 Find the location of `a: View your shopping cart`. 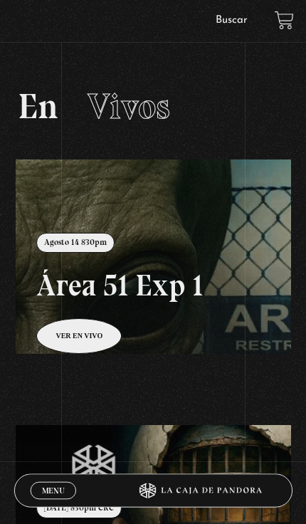

a: View your shopping cart is located at coordinates (284, 20).